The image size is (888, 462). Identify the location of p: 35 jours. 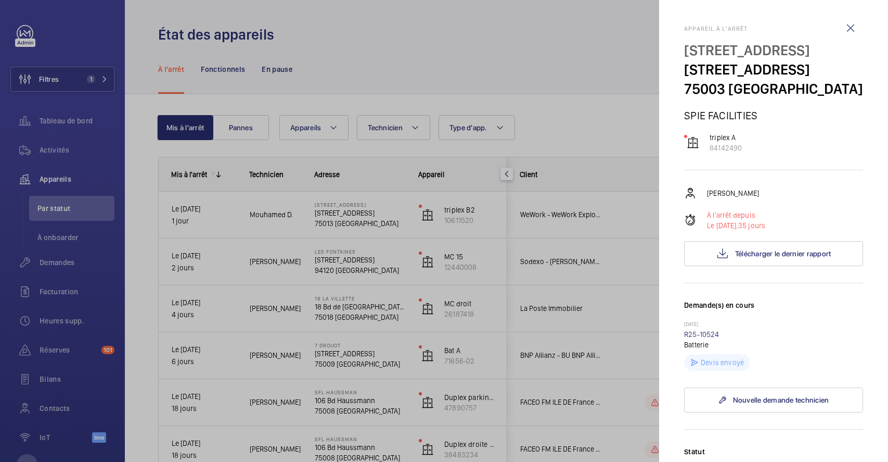
(736, 225).